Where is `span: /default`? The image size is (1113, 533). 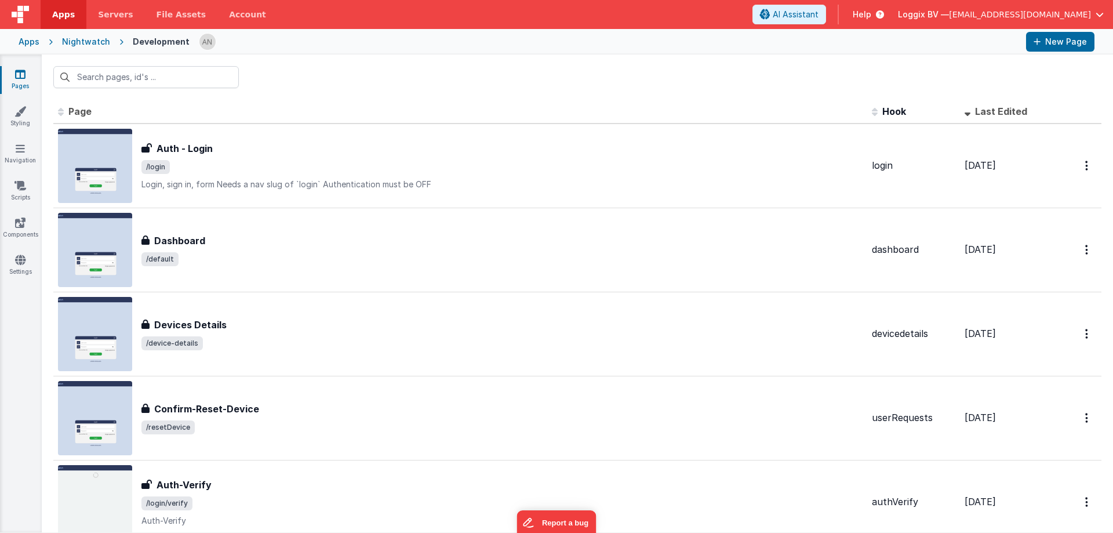
span: /default is located at coordinates (160, 259).